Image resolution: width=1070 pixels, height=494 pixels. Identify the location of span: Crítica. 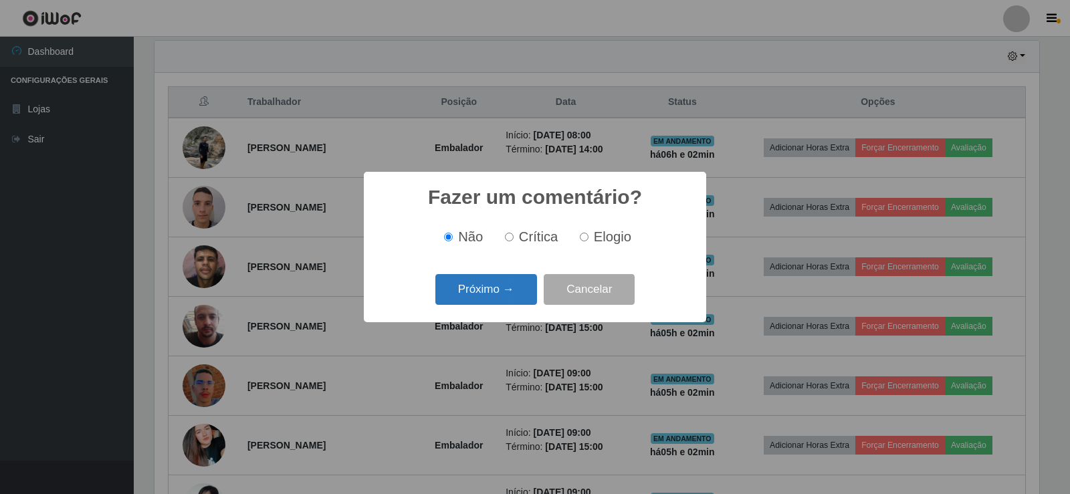
(538, 237).